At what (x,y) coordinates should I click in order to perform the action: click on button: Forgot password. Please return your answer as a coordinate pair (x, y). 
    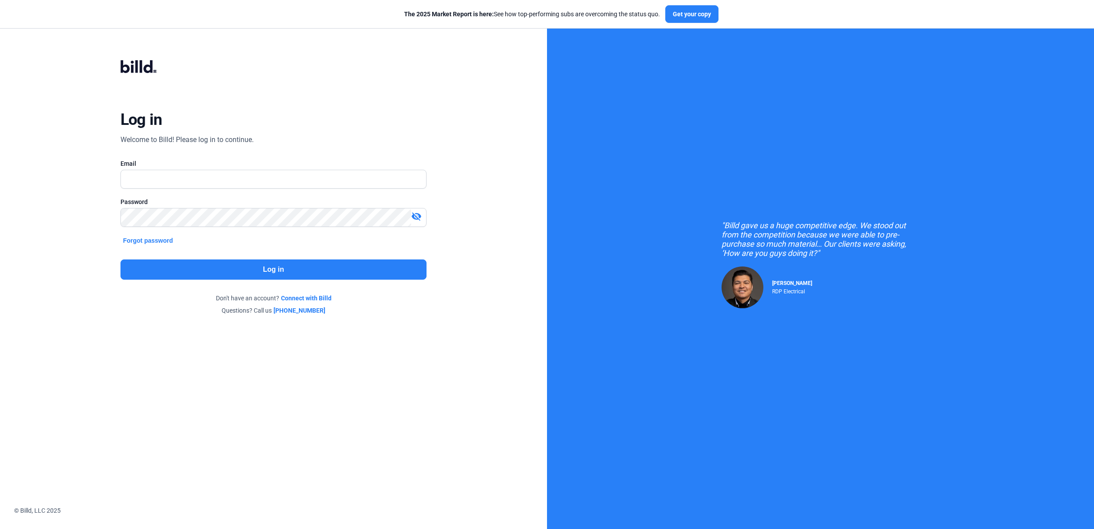
    Looking at the image, I should click on (148, 240).